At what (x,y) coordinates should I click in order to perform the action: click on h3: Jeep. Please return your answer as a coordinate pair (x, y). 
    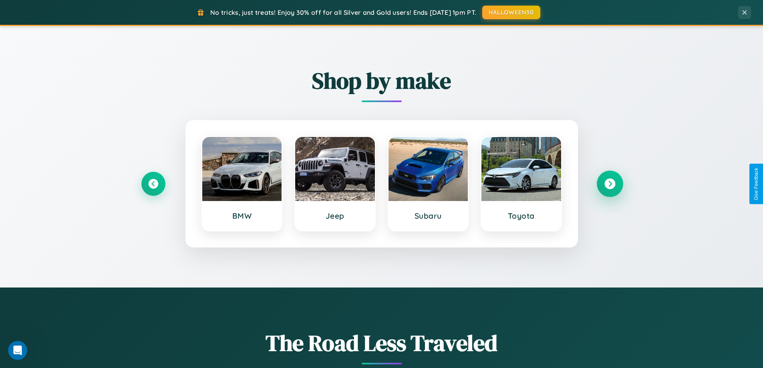
    Looking at the image, I should click on (335, 216).